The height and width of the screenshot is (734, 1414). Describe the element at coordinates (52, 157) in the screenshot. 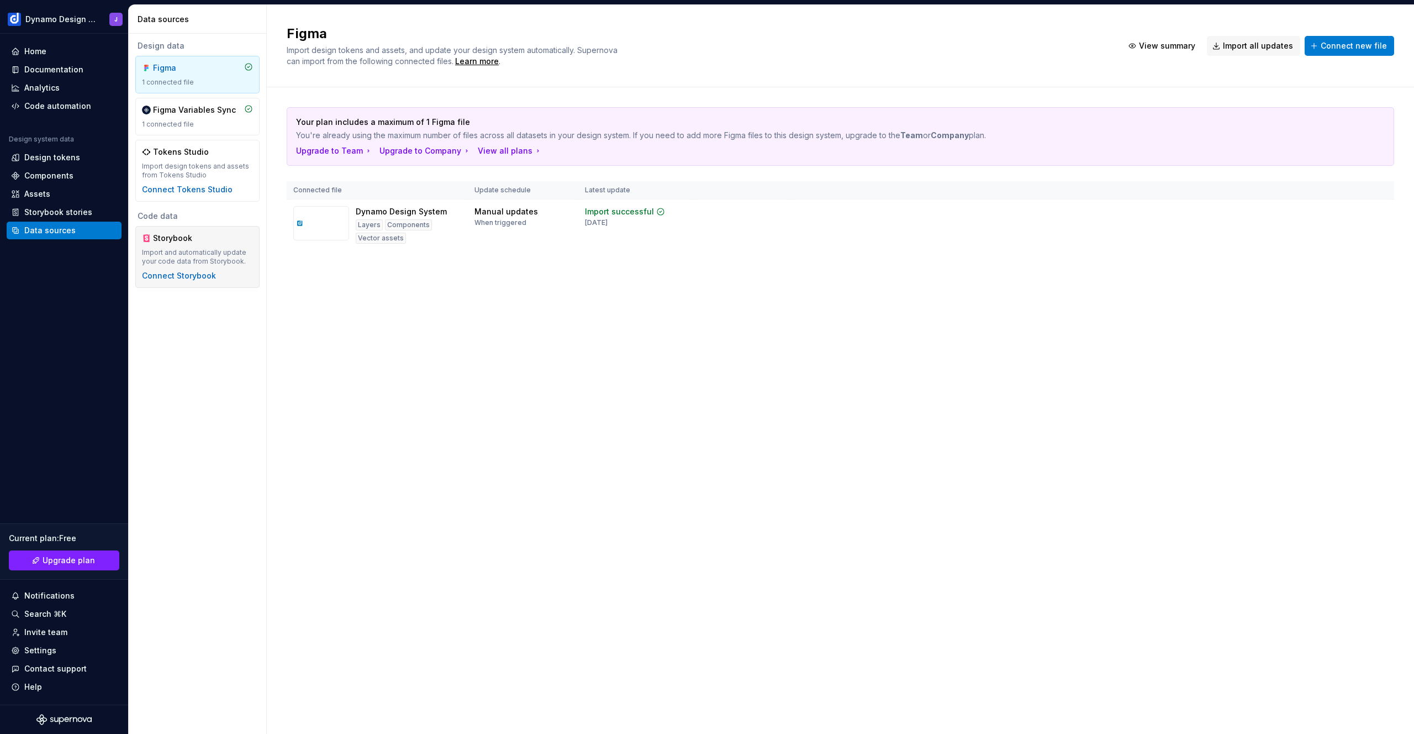

I see `div: Design tokens` at that location.